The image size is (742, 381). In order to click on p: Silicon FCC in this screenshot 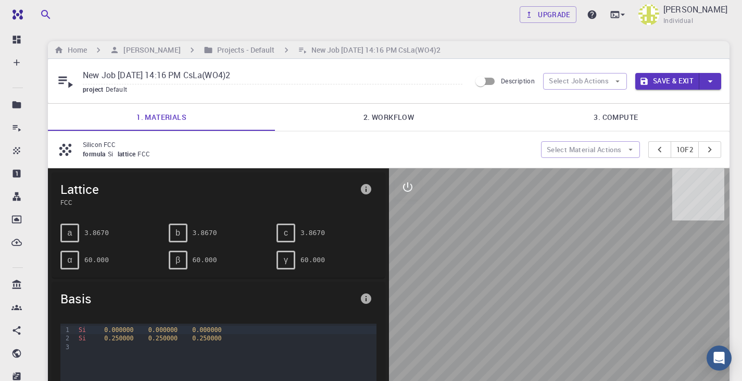, I will do `click(308, 144)`.